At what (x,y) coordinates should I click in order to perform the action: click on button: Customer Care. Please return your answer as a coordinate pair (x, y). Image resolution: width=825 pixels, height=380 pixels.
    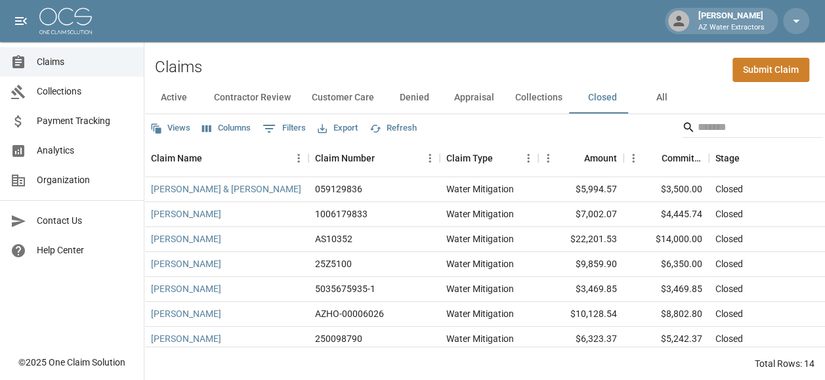
    Looking at the image, I should click on (342, 98).